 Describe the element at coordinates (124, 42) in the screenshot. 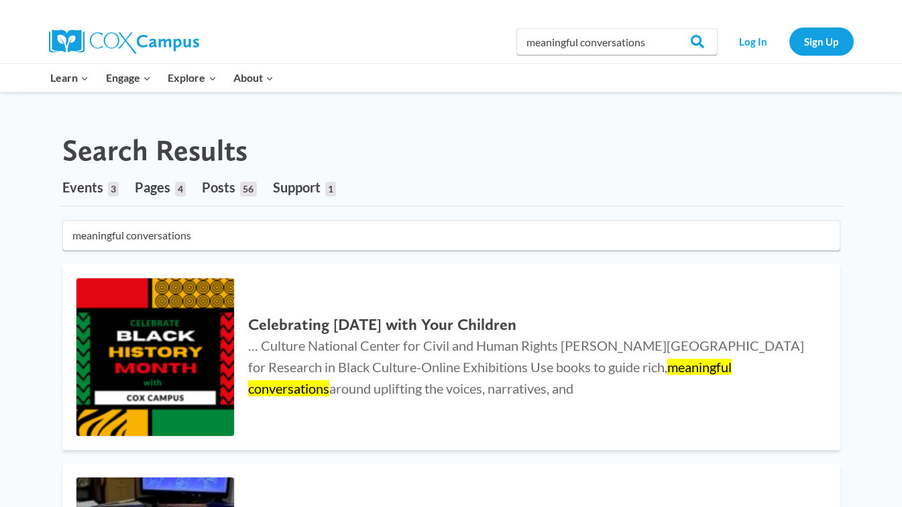

I see `img: Cox Campus` at that location.